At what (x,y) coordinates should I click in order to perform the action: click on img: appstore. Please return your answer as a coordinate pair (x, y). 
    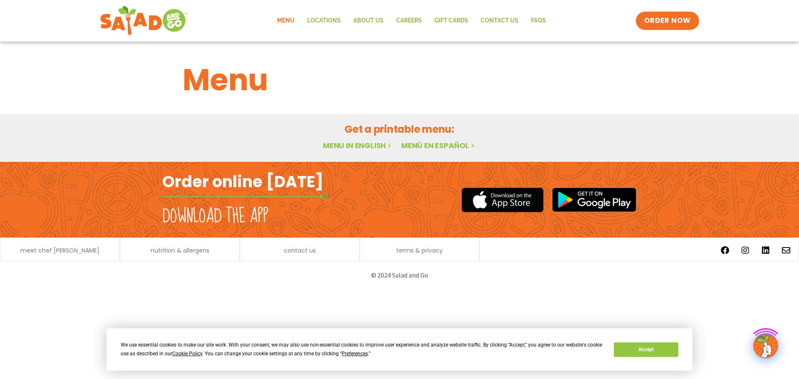
    Looking at the image, I should click on (502, 200).